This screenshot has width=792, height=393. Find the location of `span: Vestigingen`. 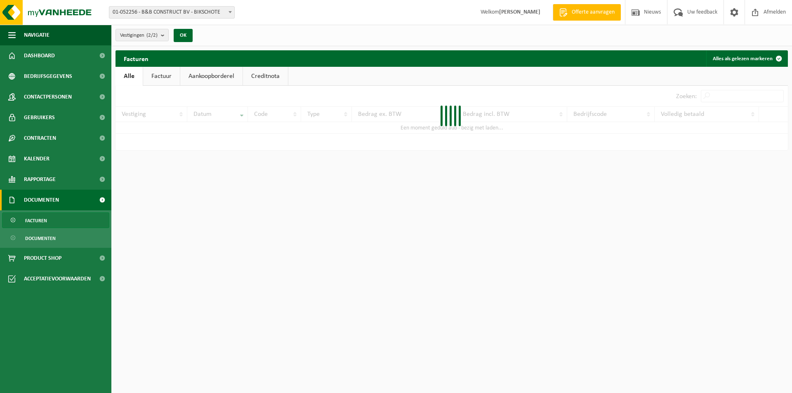

span: Vestigingen is located at coordinates (139, 35).